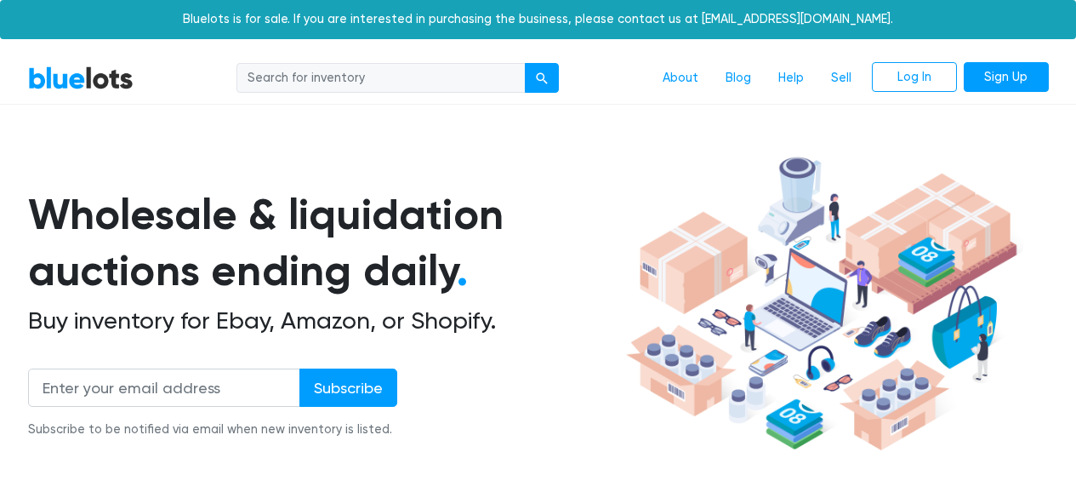  What do you see at coordinates (915, 77) in the screenshot?
I see `a: Log In` at bounding box center [915, 77].